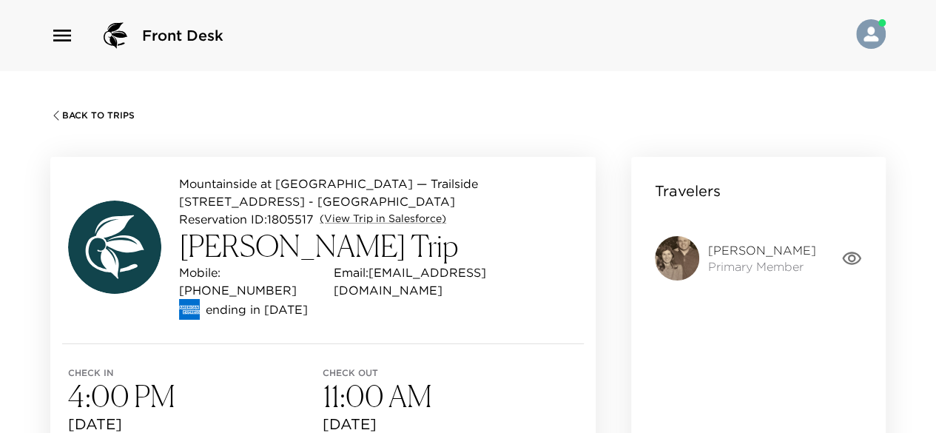  What do you see at coordinates (687, 191) in the screenshot?
I see `p: Travelers` at bounding box center [687, 191].